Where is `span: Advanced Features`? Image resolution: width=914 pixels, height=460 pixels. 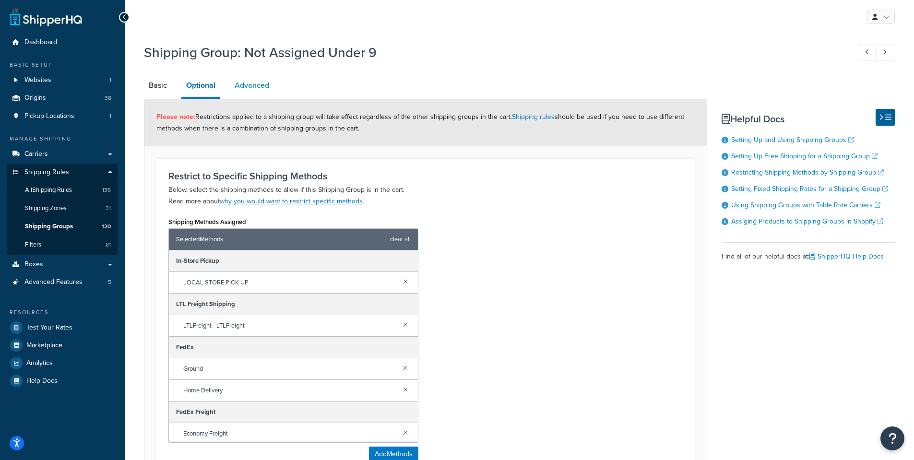
span: Advanced Features is located at coordinates (53, 282).